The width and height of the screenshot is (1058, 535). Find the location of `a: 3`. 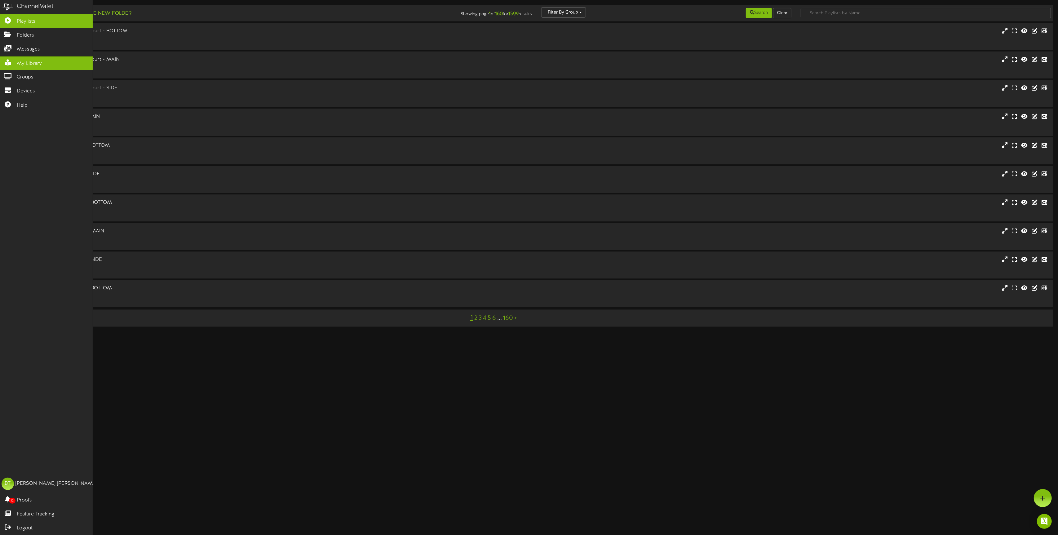

a: 3 is located at coordinates (480, 318).